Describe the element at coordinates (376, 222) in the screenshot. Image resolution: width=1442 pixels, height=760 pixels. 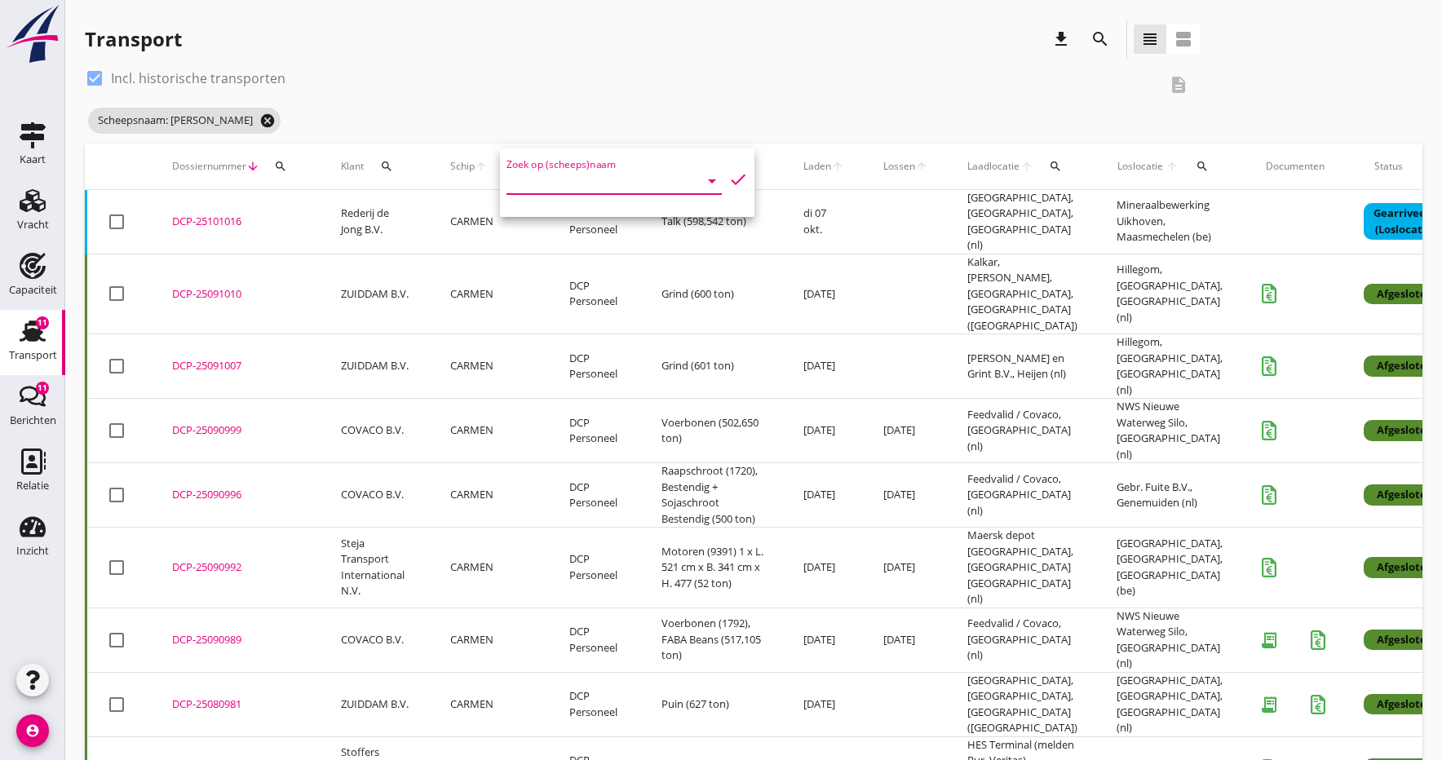
I see `td: Rederij de Jong B.V.` at that location.